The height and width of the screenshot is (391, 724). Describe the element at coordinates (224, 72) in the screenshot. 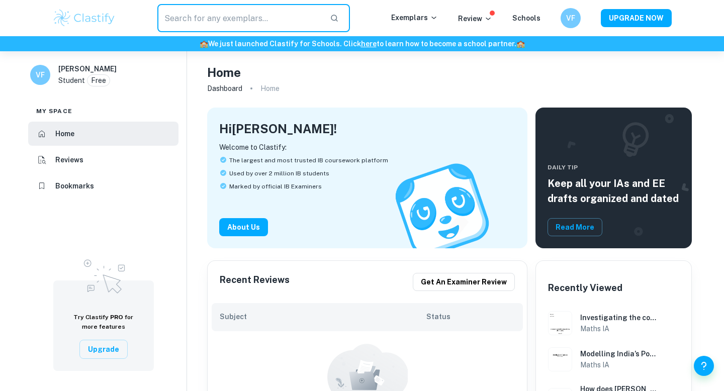

I see `h4: Home` at that location.